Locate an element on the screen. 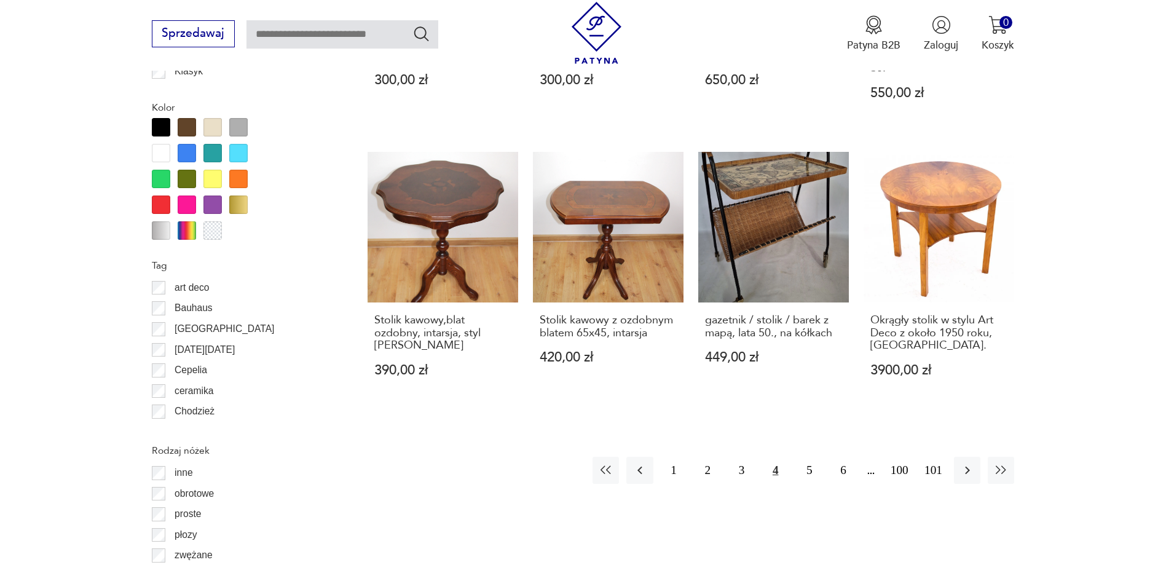  p: płozy is located at coordinates (186, 535).